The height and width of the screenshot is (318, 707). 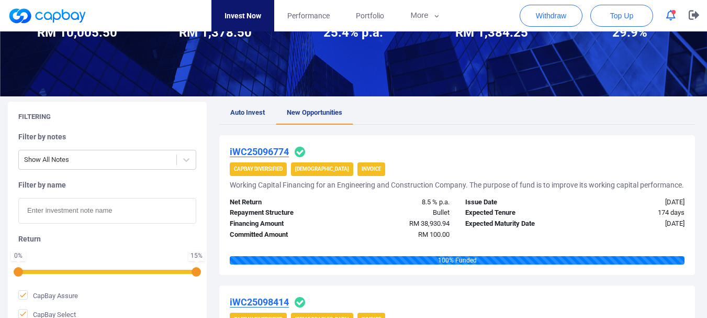 I want to click on div: Expected Tenure, so click(x=516, y=212).